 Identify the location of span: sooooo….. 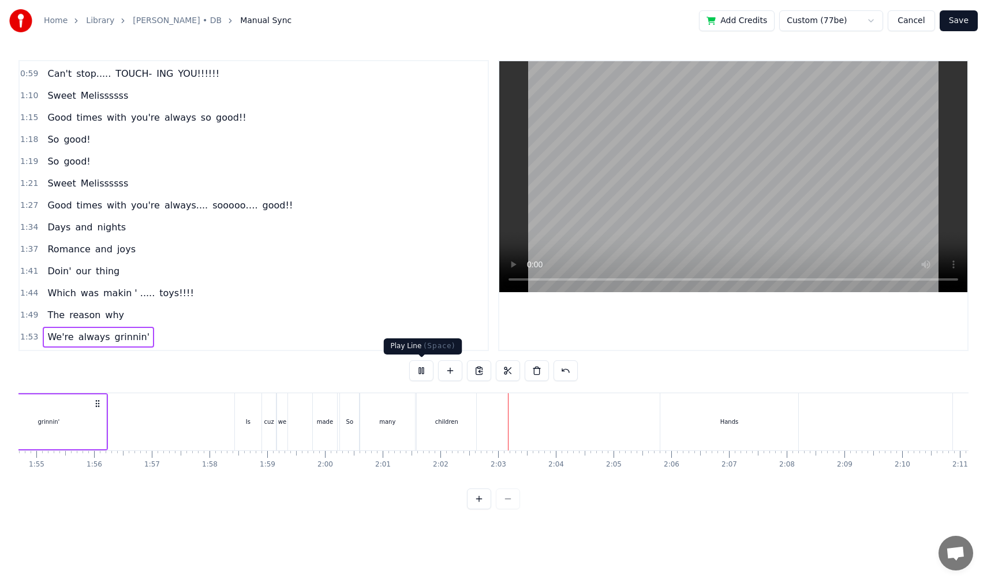
(235, 205).